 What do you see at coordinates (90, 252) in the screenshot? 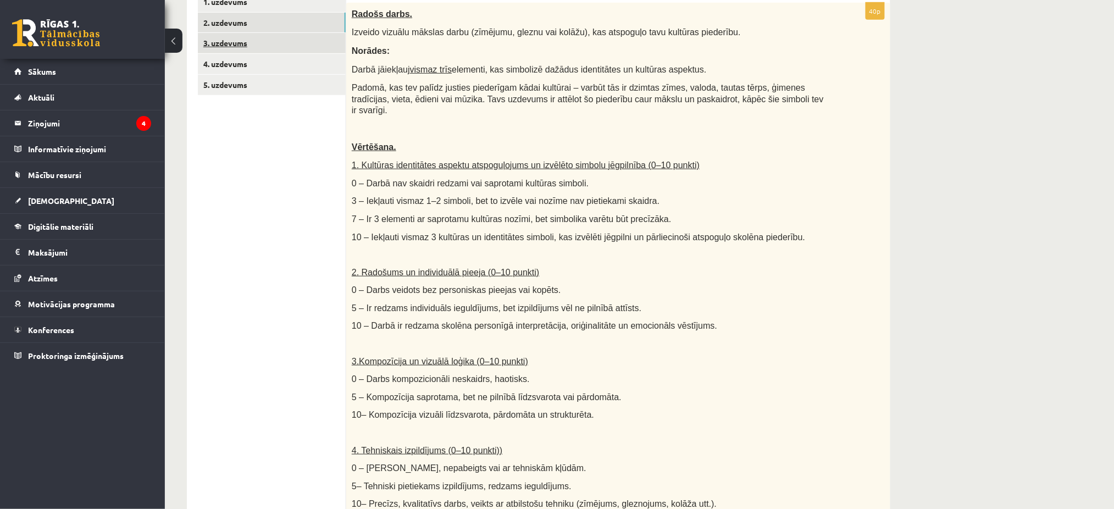
I see `legend: Maksājumi` at bounding box center [90, 252].